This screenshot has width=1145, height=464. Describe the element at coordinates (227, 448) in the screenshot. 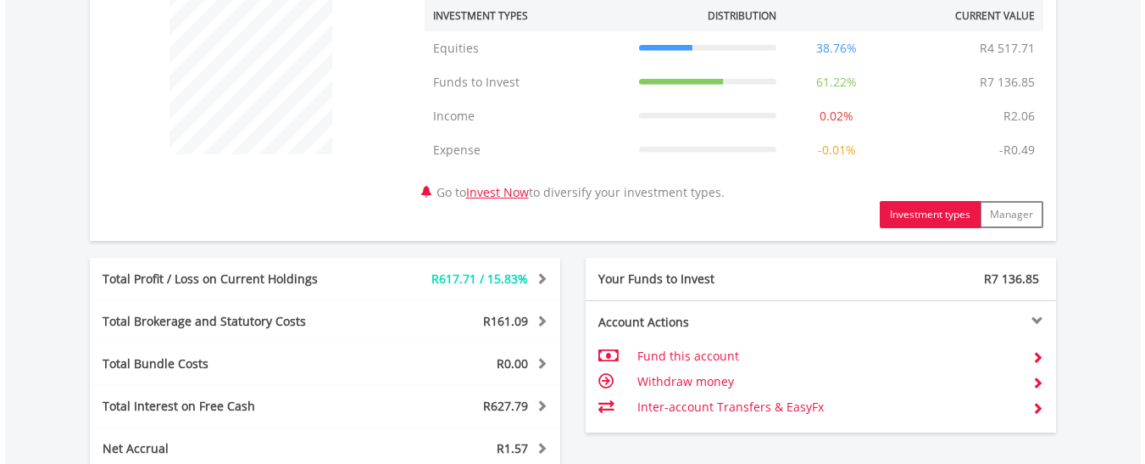

I see `div: Net Accrual` at that location.